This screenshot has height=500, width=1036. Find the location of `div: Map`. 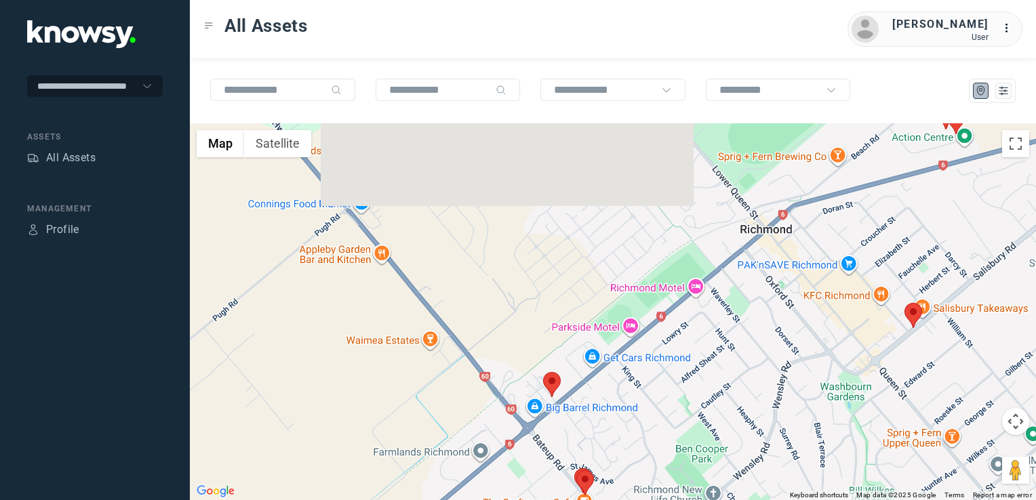

div: Map is located at coordinates (981, 91).